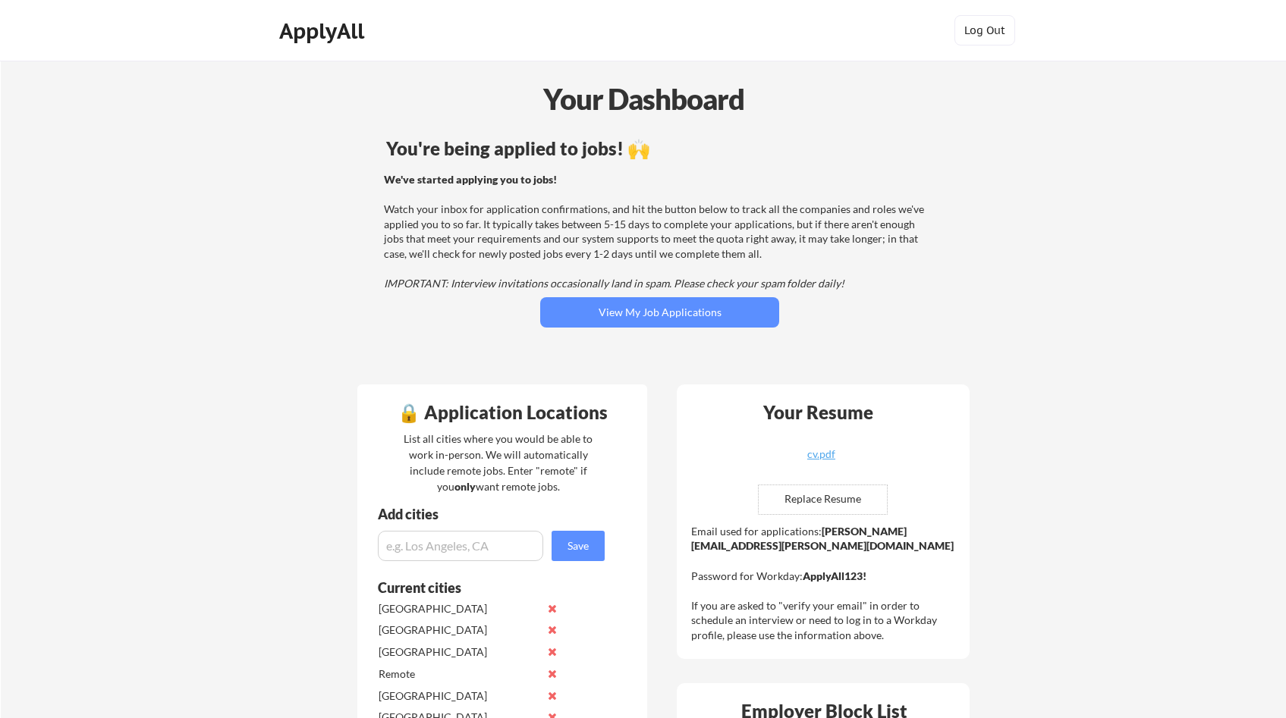 Image resolution: width=1286 pixels, height=718 pixels. I want to click on div: You're being applied to jobs! 🙌, so click(659, 149).